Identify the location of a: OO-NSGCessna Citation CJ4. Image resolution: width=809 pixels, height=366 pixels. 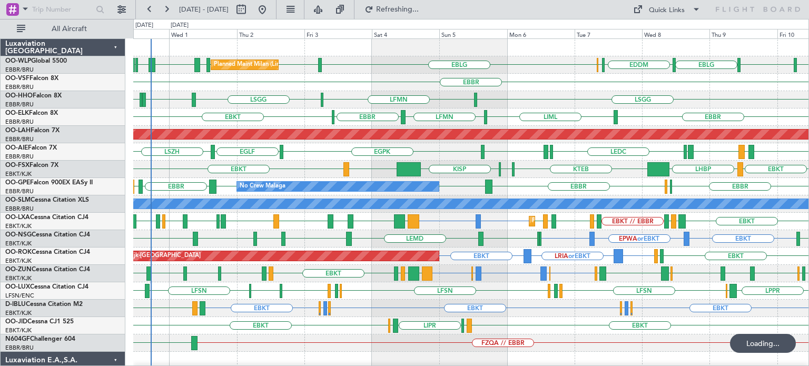
(47, 235).